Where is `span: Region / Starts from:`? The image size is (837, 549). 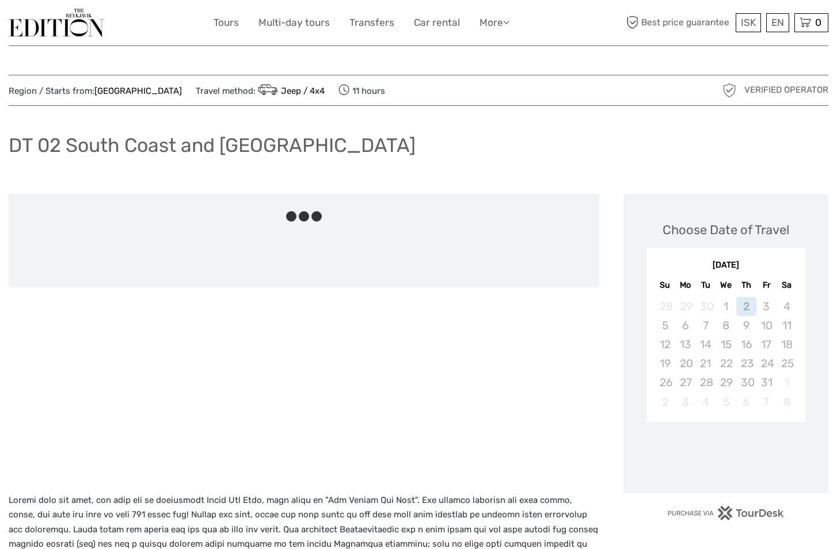
span: Region / Starts from: is located at coordinates (95, 91).